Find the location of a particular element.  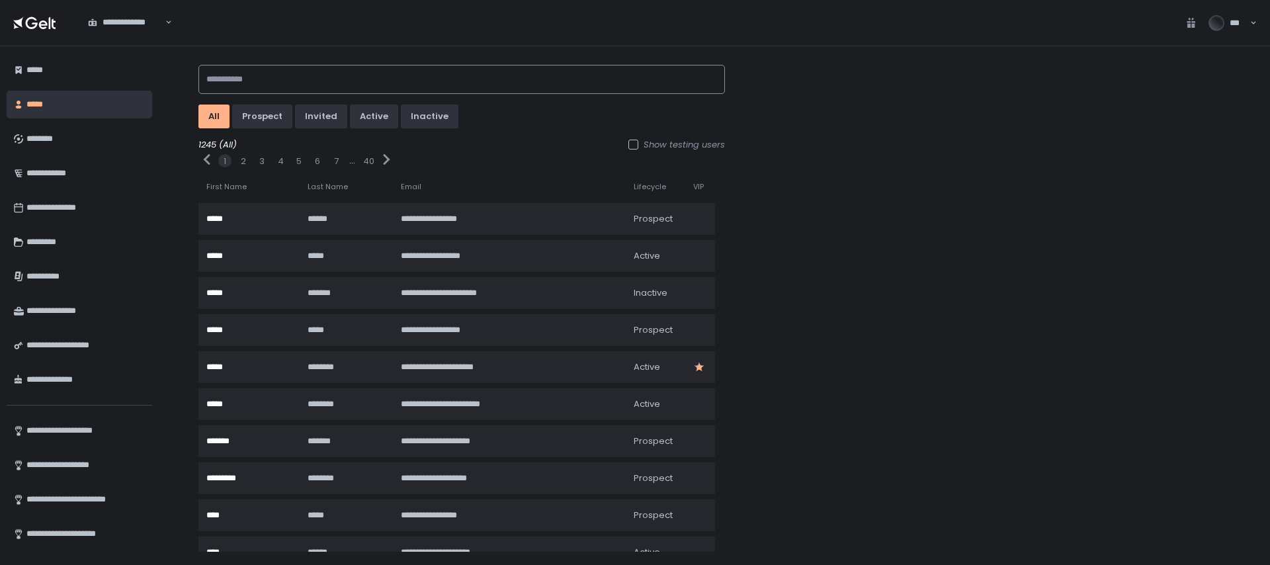

div: inactive is located at coordinates (429, 116).